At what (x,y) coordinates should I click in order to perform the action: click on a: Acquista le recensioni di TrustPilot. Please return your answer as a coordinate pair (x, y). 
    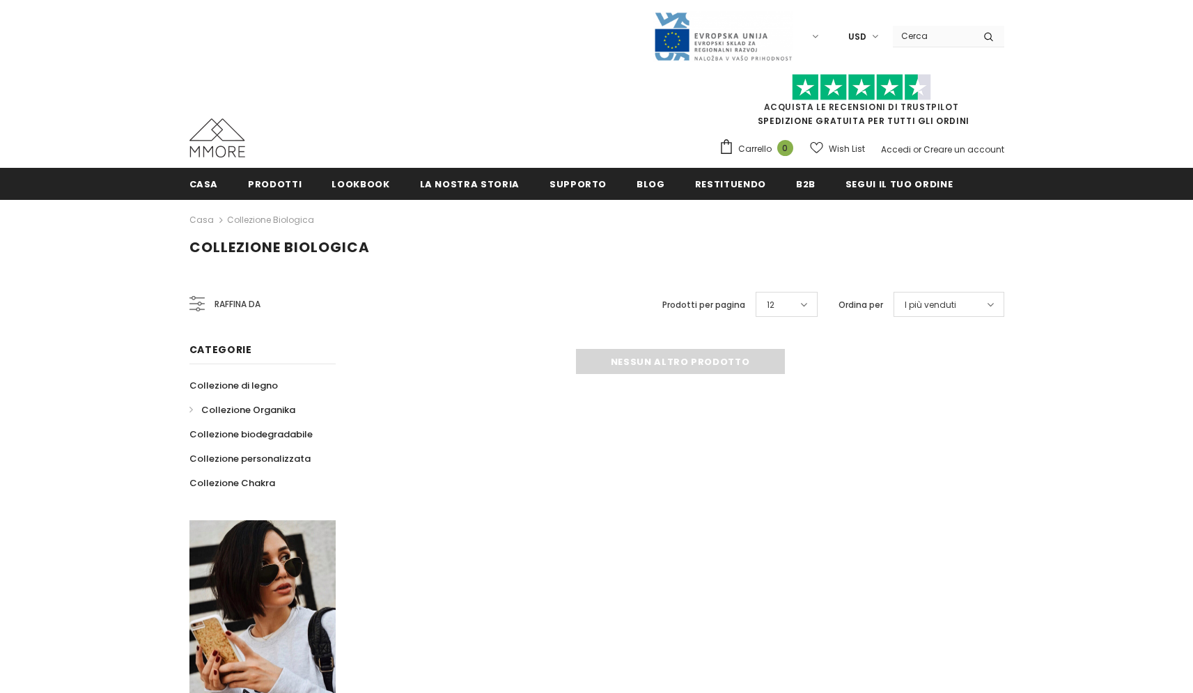
    Looking at the image, I should click on (861, 107).